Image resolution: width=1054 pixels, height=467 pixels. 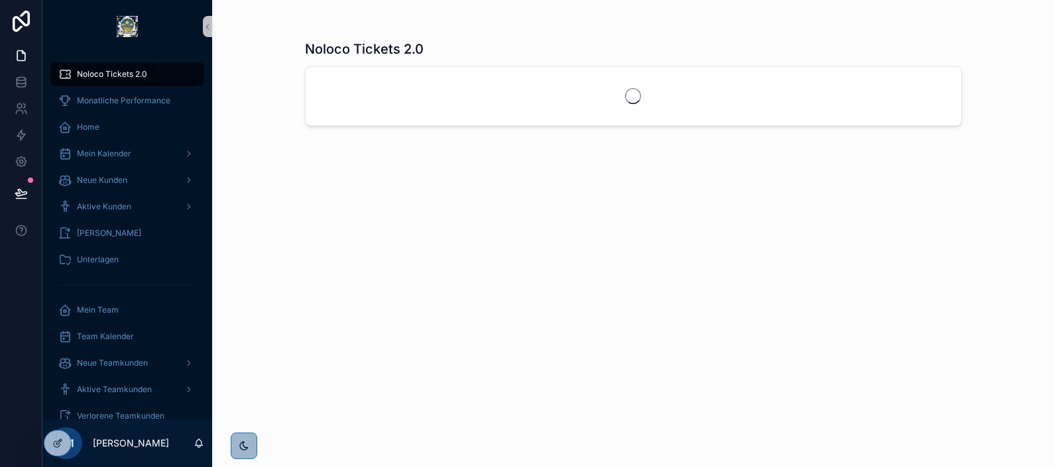 What do you see at coordinates (105, 337) in the screenshot?
I see `span: Team Kalender` at bounding box center [105, 337].